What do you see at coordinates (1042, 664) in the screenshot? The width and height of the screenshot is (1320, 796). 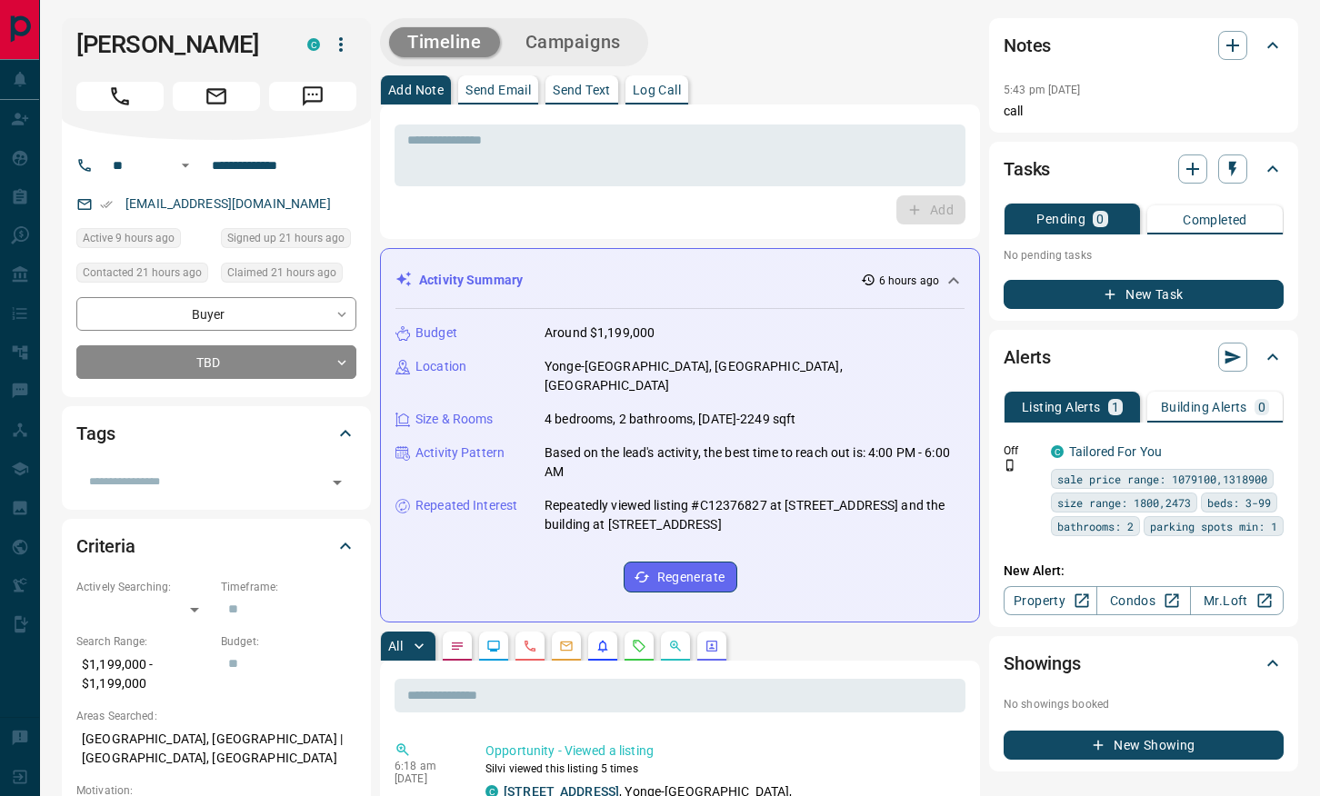 I see `h2: Showings` at bounding box center [1042, 664].